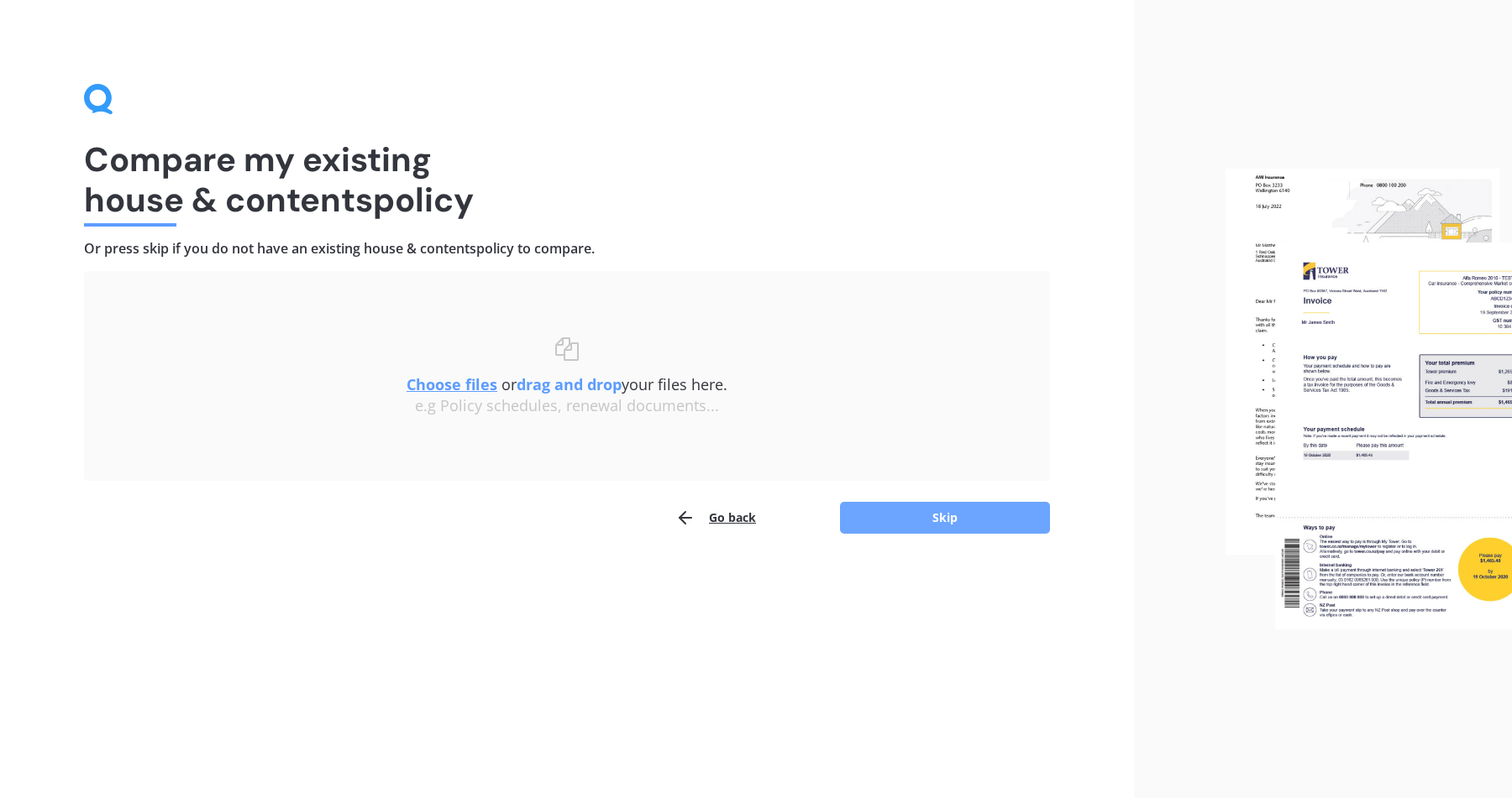 Image resolution: width=1512 pixels, height=798 pixels. Describe the element at coordinates (567, 179) in the screenshot. I see `h1: Compare my existing house & contents policy` at that location.